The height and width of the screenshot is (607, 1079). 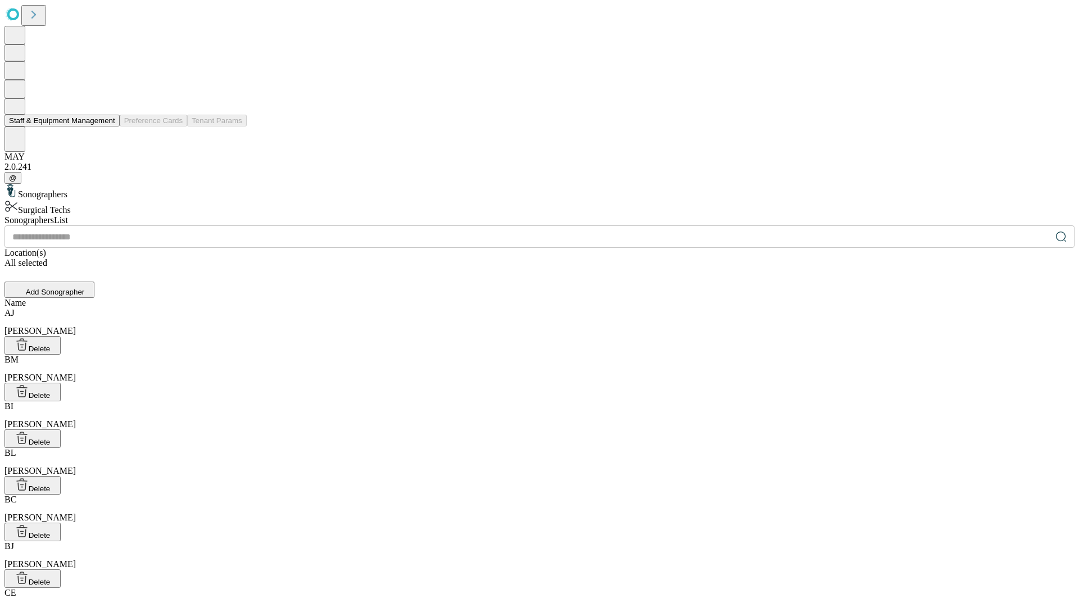 What do you see at coordinates (539, 167) in the screenshot?
I see `div: 2.0.241` at bounding box center [539, 167].